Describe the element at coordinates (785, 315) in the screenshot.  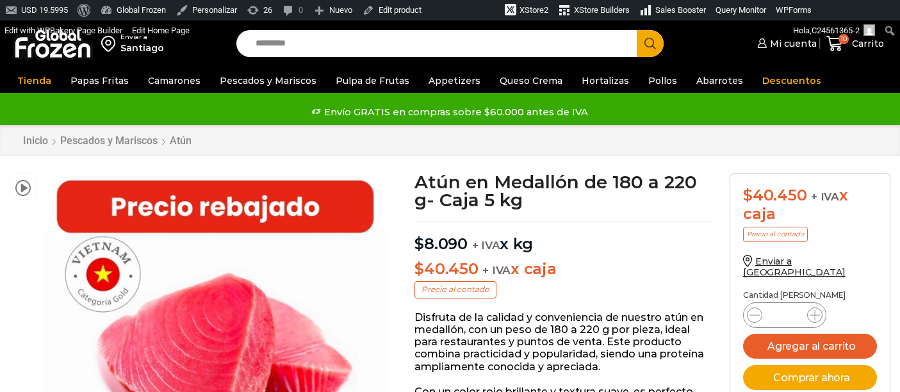
I see `input: Product quantity` at that location.